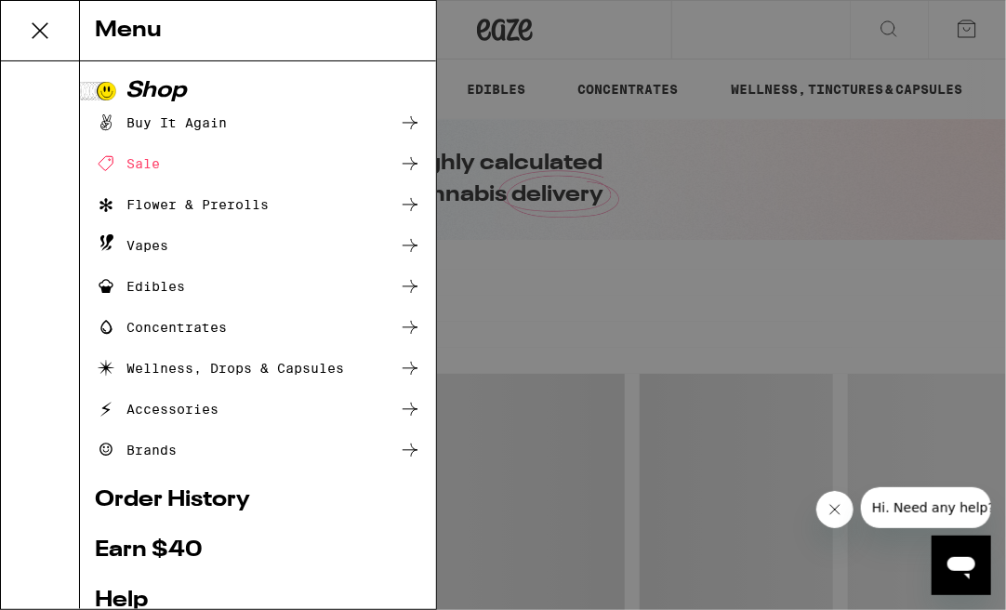 This screenshot has width=1006, height=610. What do you see at coordinates (258, 500) in the screenshot?
I see `a: Order History` at bounding box center [258, 500].